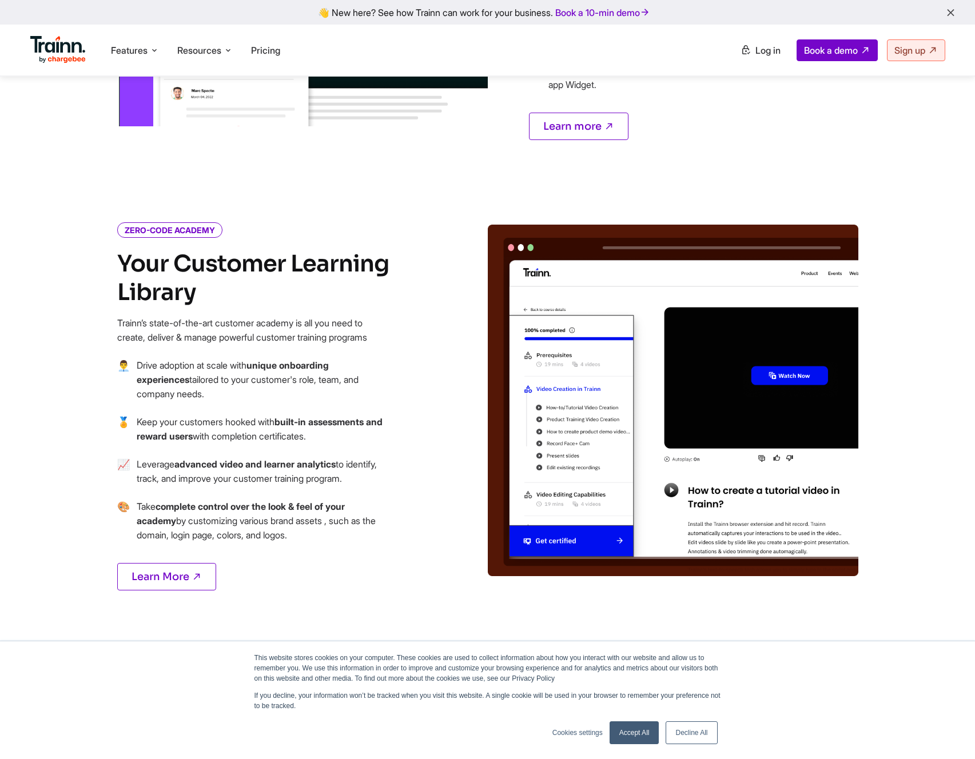  I want to click on span: Log in, so click(768, 50).